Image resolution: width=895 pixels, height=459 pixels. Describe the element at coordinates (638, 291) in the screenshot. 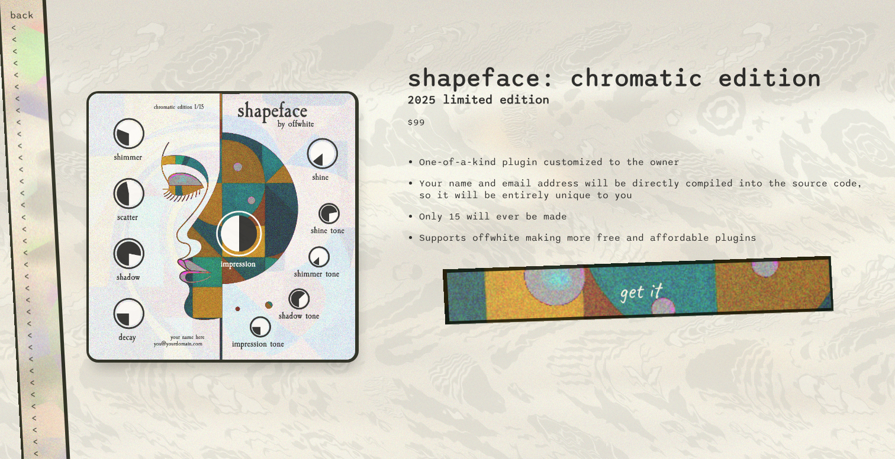

I see `a: get it` at that location.